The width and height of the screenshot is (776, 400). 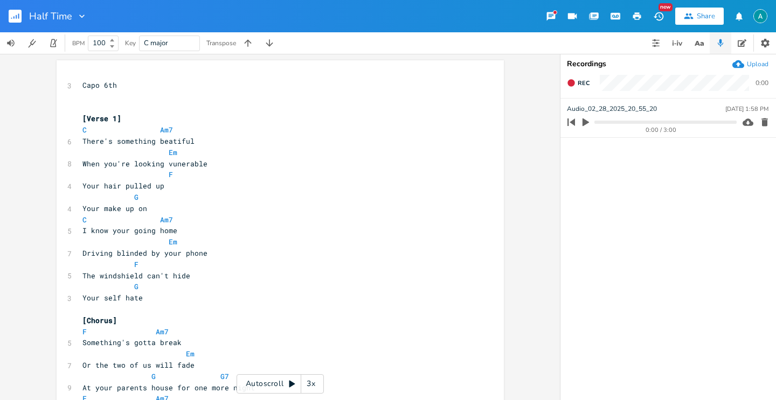 What do you see at coordinates (102, 119) in the screenshot?
I see `span: [Verse 1]` at bounding box center [102, 119].